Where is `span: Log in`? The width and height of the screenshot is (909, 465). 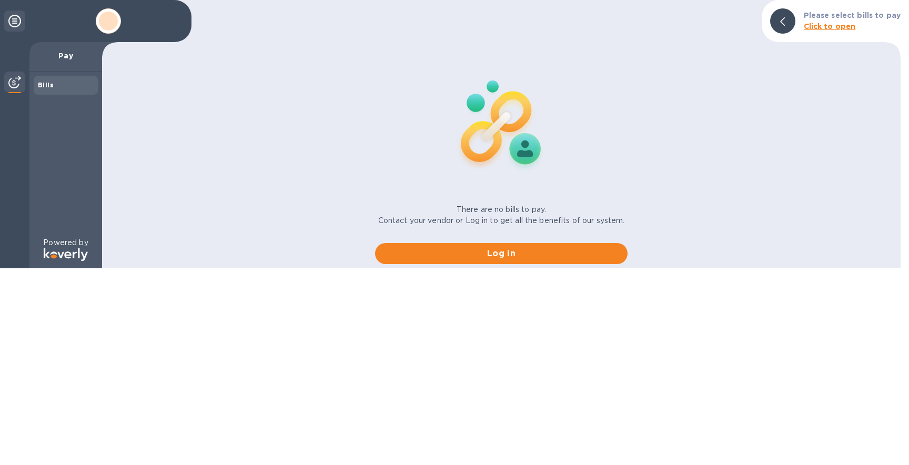
span: Log in is located at coordinates (501, 254).